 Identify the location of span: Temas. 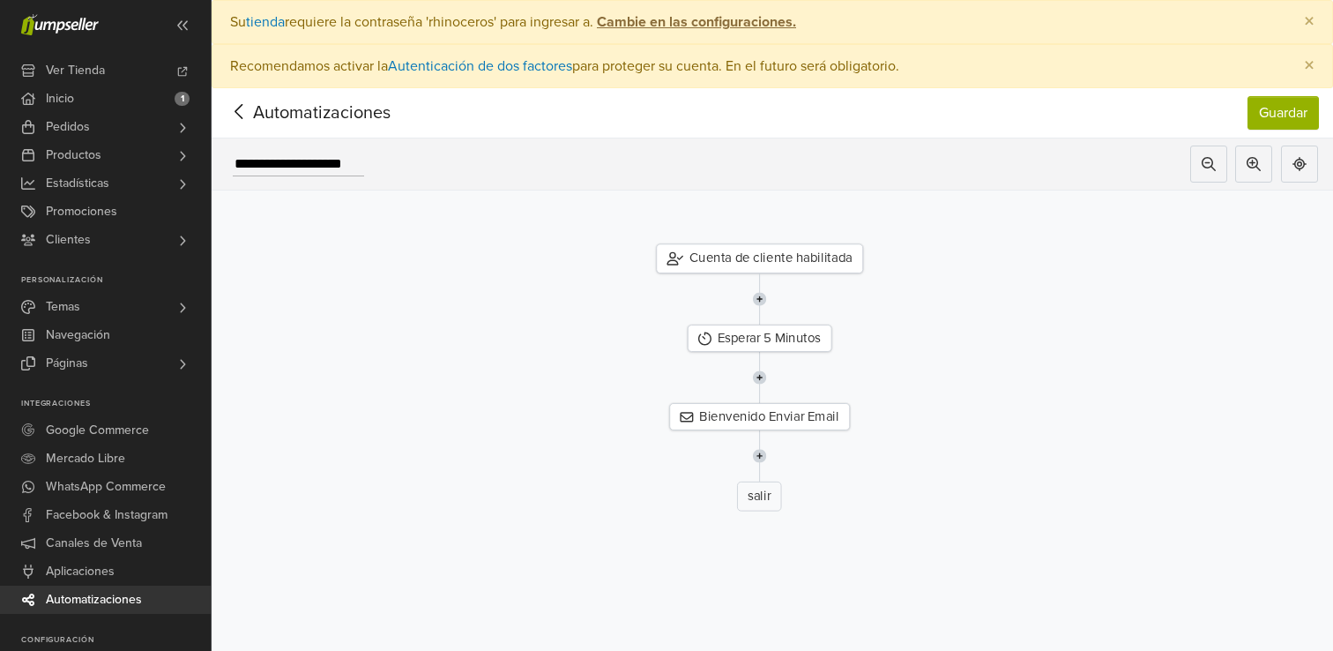
(63, 307).